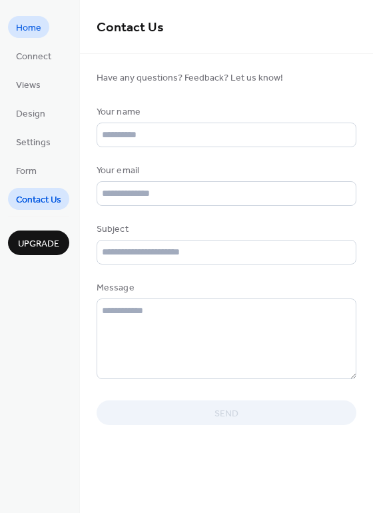 This screenshot has width=373, height=513. I want to click on span: Have any questions? Feedback? Let us know!, so click(226, 78).